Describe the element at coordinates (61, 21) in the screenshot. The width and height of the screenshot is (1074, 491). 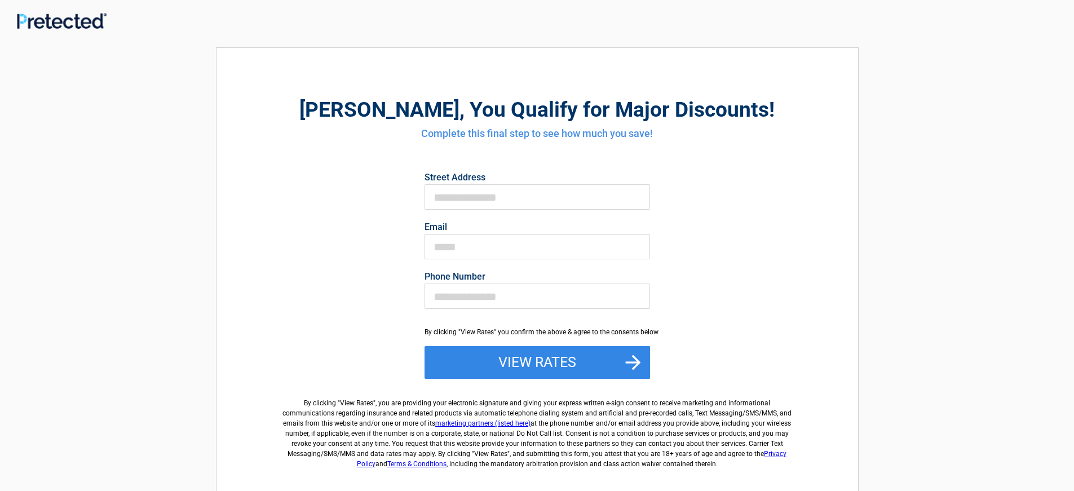
I see `img: Main Logo` at that location.